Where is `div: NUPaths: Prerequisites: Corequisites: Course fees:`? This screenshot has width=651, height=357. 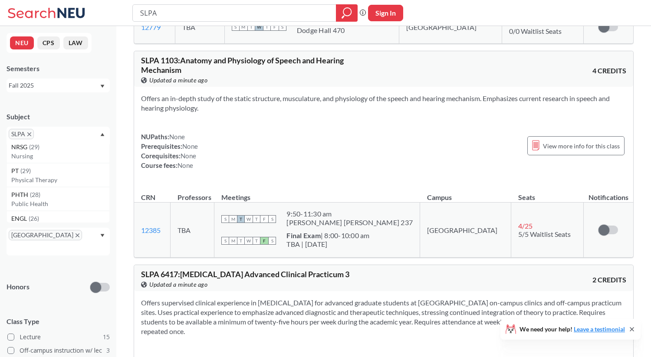 div: NUPaths: Prerequisites: Corequisites: Course fees: is located at coordinates (169, 151).